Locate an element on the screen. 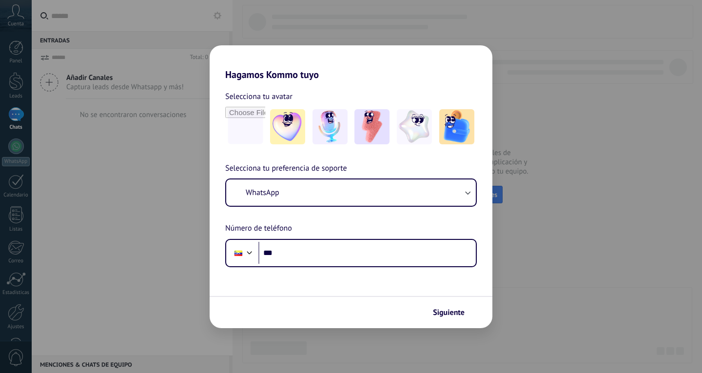 This screenshot has height=373, width=702. img: -5.jpeg is located at coordinates (457, 127).